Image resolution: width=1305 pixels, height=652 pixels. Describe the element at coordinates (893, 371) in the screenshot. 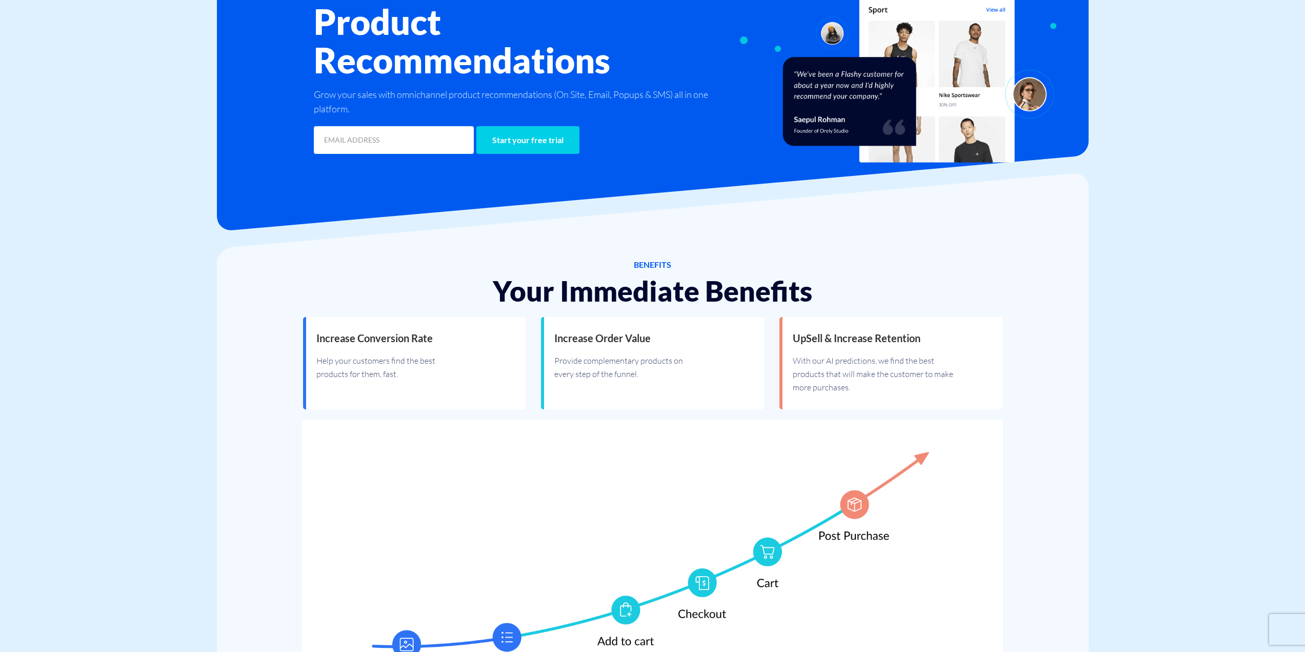

I see `p: With our AI predictions, we find the best products that will make the customer to make more purch...` at that location.